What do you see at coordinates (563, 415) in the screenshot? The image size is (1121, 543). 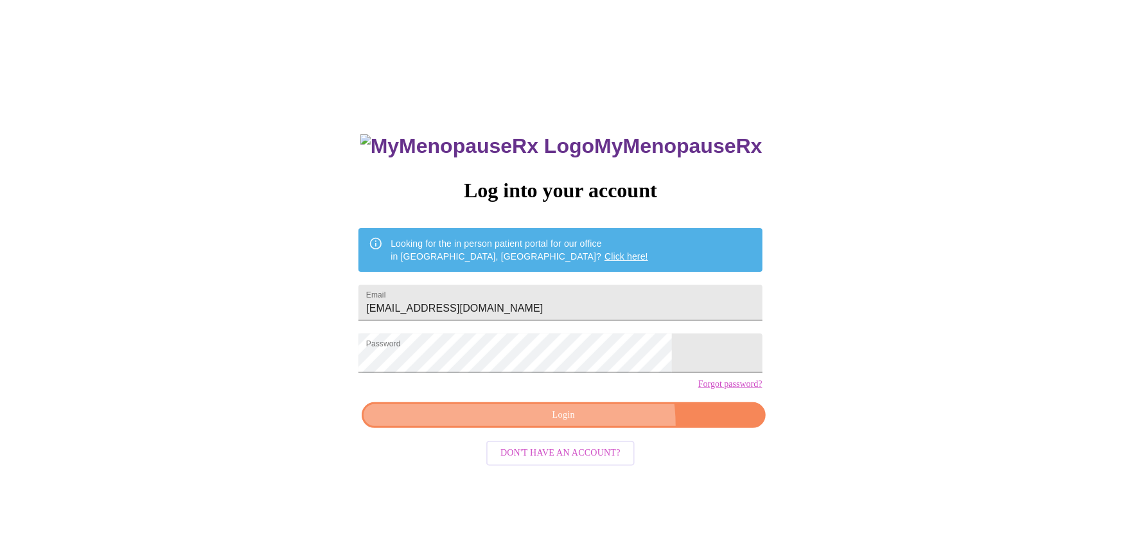 I see `span: Login` at bounding box center [563, 415].